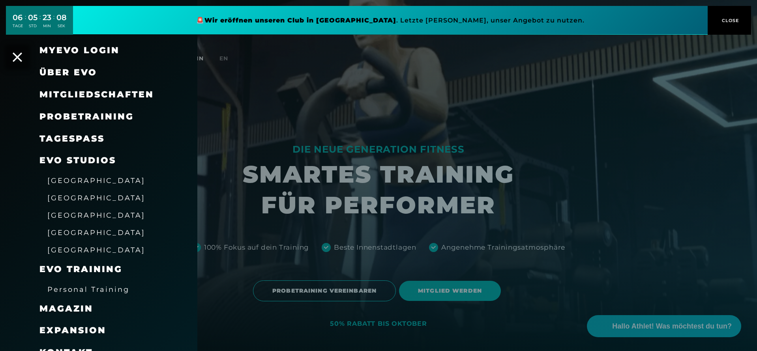 Image resolution: width=757 pixels, height=351 pixels. Describe the element at coordinates (33, 17) in the screenshot. I see `div: 05` at that location.